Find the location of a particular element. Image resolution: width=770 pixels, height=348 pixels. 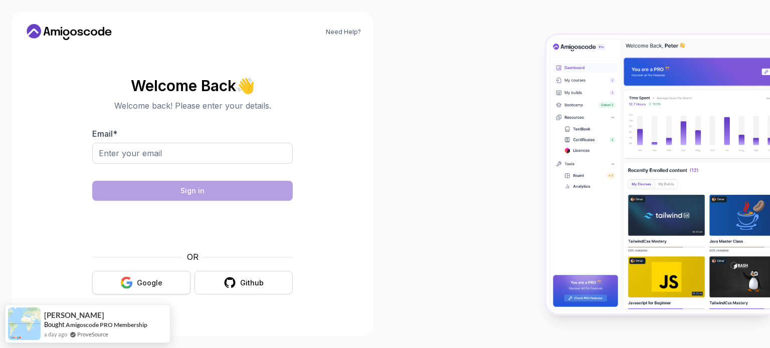

span: a day ago is located at coordinates (56, 334).